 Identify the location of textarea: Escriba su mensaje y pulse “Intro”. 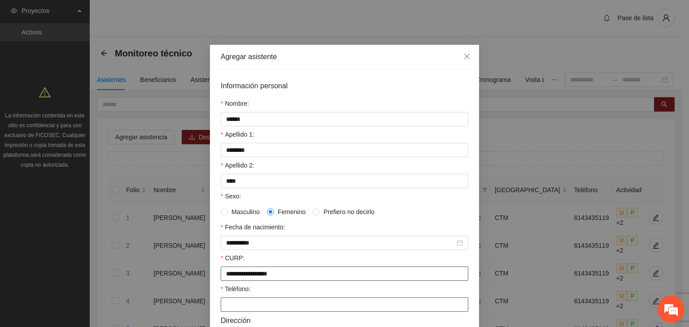
(87, 242).